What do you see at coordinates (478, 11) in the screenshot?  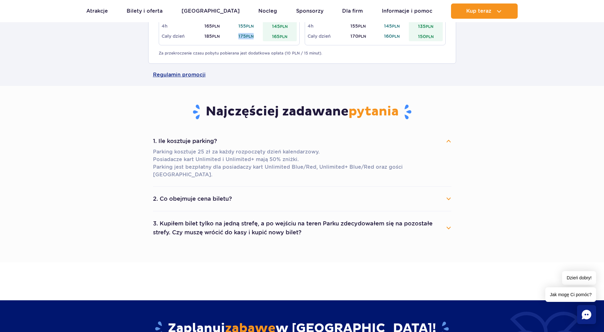 I see `span: Kup teraz` at bounding box center [478, 11].